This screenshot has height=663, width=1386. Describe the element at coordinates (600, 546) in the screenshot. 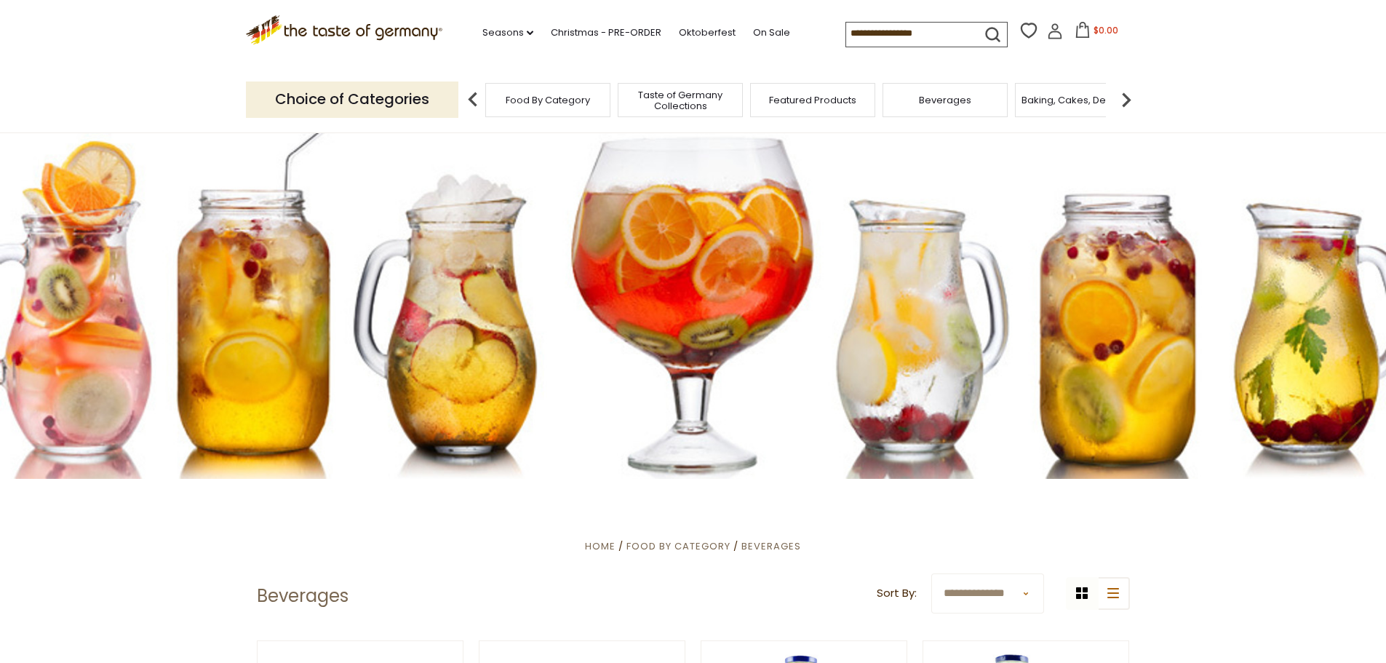

I see `a: Home` at that location.